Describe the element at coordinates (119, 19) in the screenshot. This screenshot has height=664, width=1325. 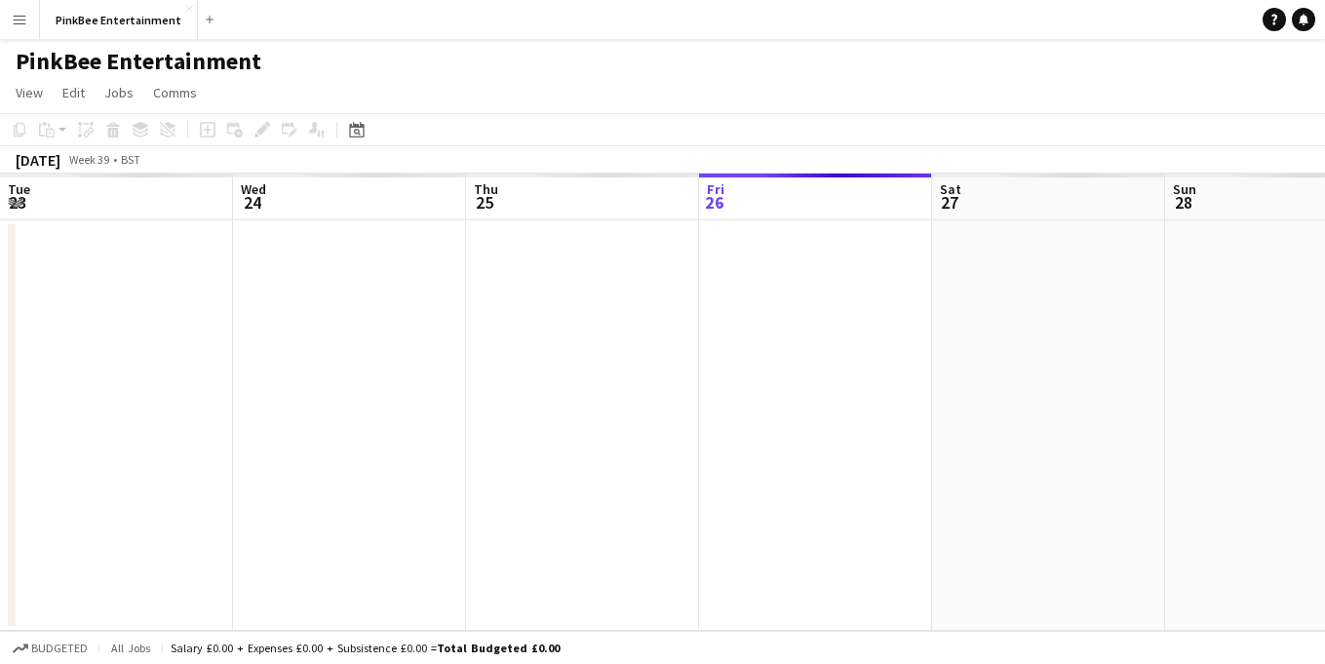
I see `button: PinkBee Entertainment` at that location.